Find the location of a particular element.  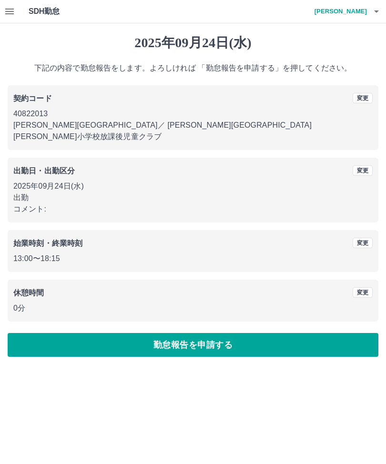

p: コメント: is located at coordinates (193, 209).